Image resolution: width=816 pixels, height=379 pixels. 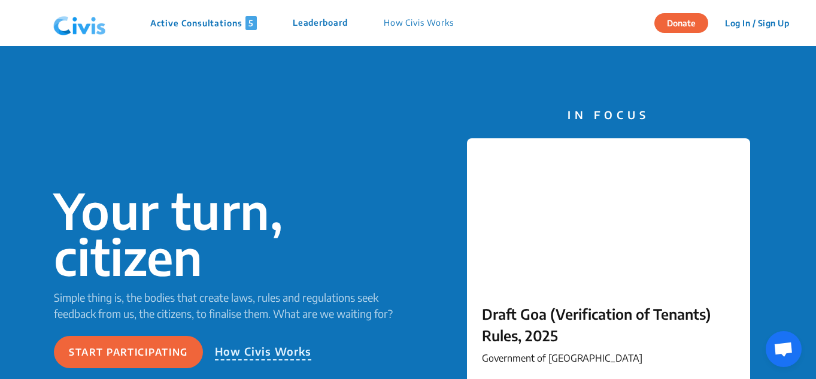 What do you see at coordinates (231, 234) in the screenshot?
I see `p: Your turn, citizen` at bounding box center [231, 234].